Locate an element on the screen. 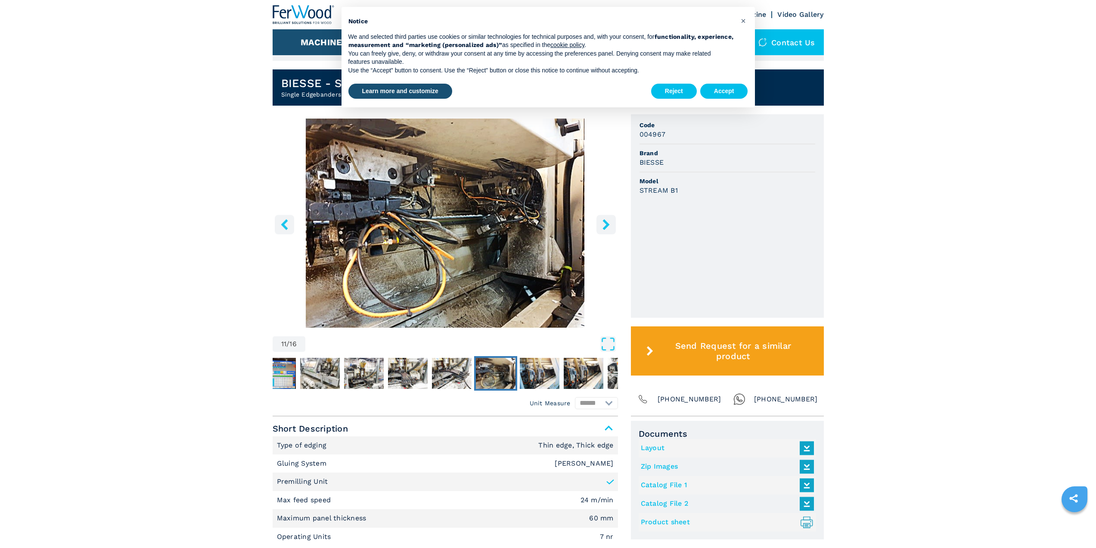  button: Open Fullscreen is located at coordinates (462, 344).